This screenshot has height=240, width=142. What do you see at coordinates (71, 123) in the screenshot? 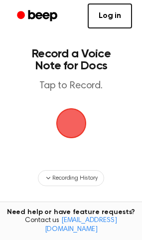
I see `img: Beep Logo` at bounding box center [71, 123].